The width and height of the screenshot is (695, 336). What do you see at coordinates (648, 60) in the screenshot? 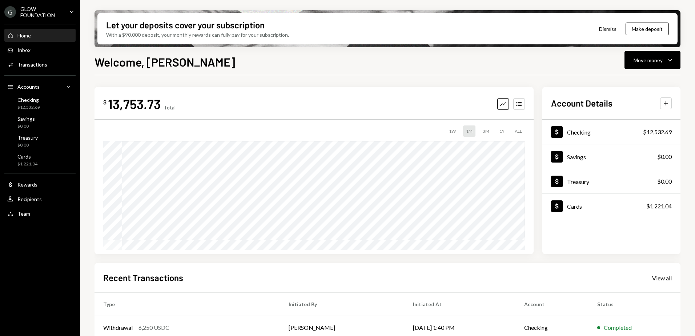
I see `div: Move money` at bounding box center [648, 60].